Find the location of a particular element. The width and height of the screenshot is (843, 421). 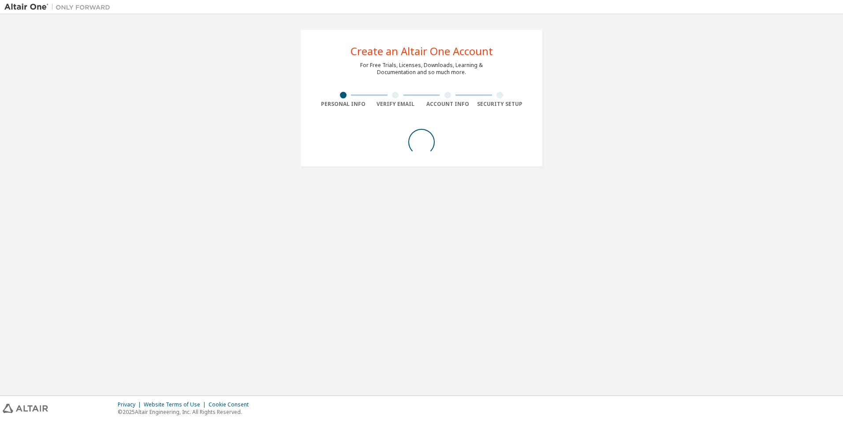

div: Security Setup is located at coordinates (500, 104).